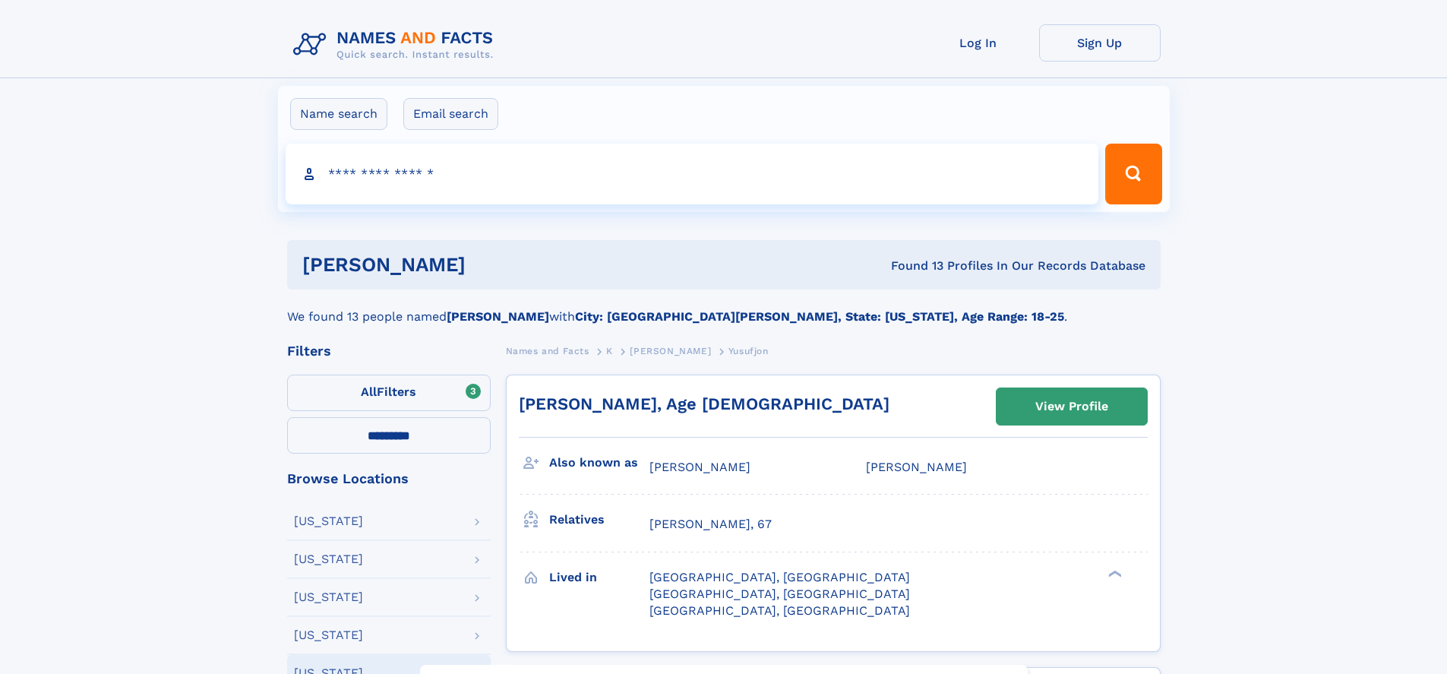 The image size is (1447, 674). What do you see at coordinates (1100, 43) in the screenshot?
I see `a: Sign Up` at bounding box center [1100, 43].